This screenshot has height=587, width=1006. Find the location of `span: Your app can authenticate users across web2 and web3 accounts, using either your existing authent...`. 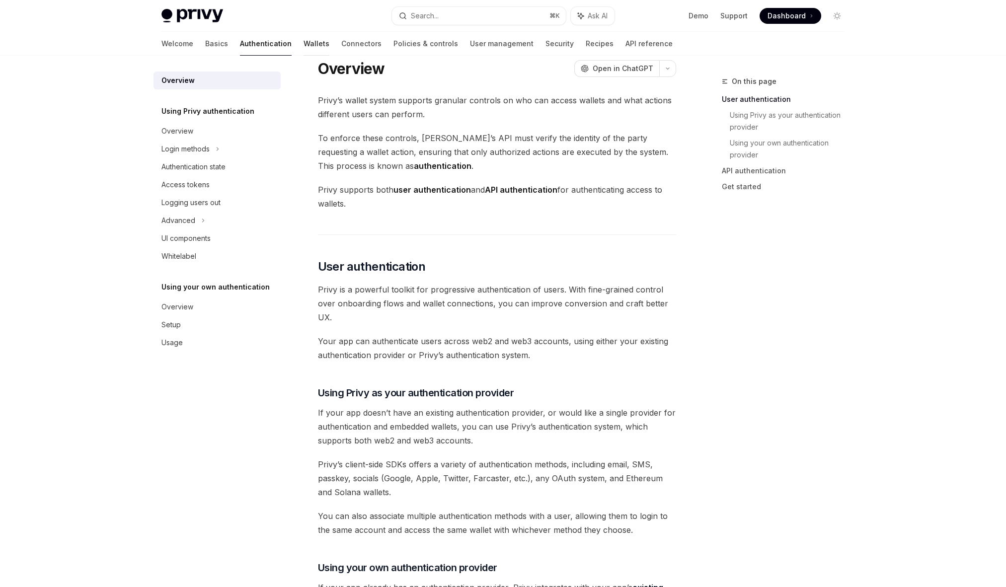

span: Your app can authenticate users across web2 and web3 accounts, using either your existing authent... is located at coordinates (497, 348).